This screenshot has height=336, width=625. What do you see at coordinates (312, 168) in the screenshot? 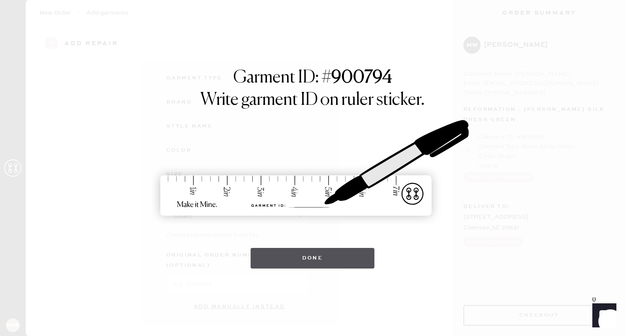
I see `img: ruler-sticker-sharpie.svg` at bounding box center [312, 168].